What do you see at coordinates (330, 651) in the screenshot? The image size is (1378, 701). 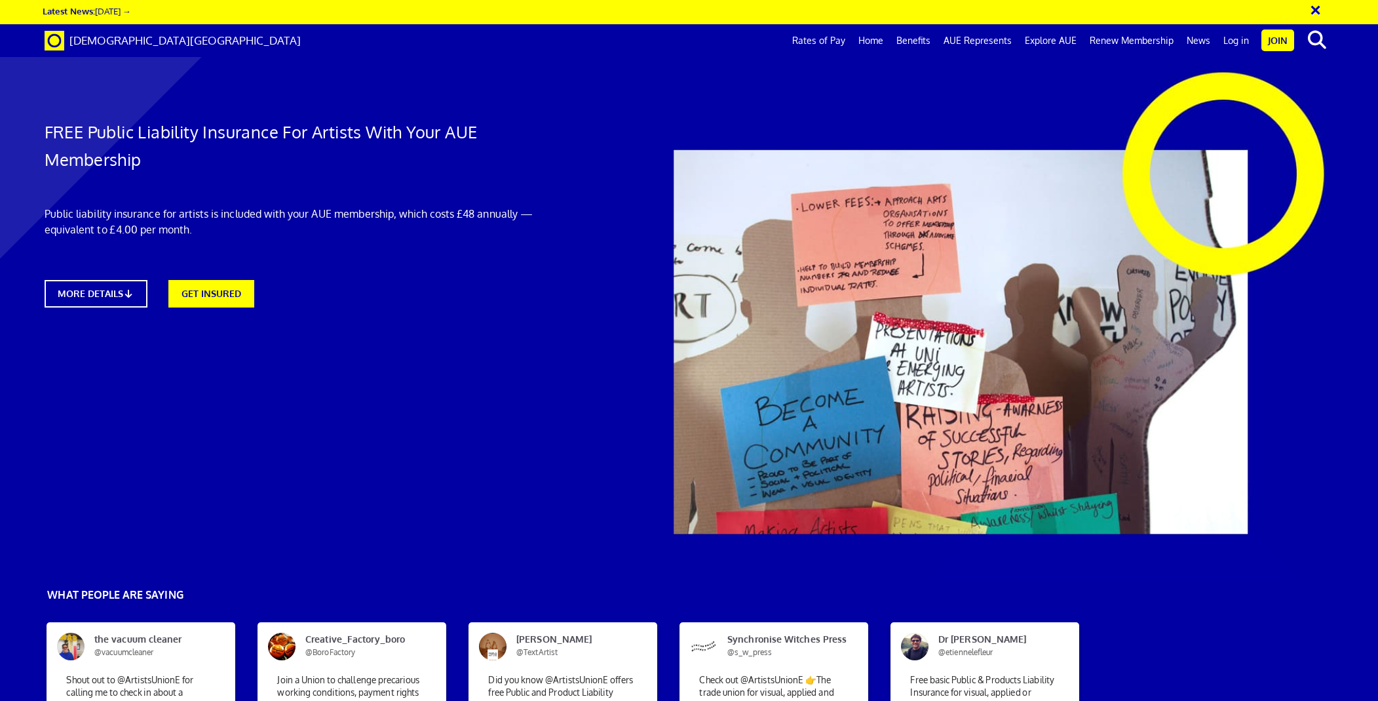 I see `span: @BoroFactory` at bounding box center [330, 651].